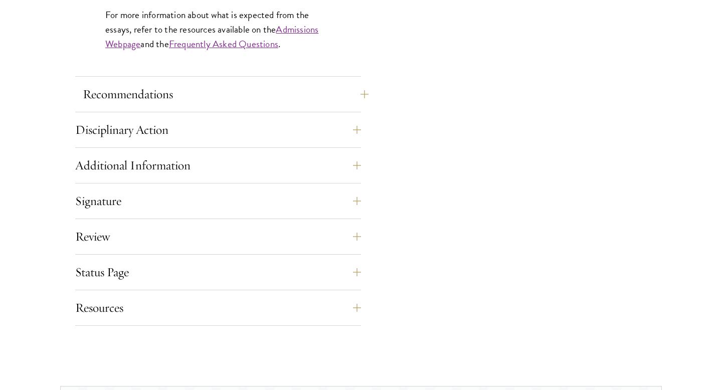 This screenshot has width=722, height=390. Describe the element at coordinates (218, 308) in the screenshot. I see `button: Resources` at that location.